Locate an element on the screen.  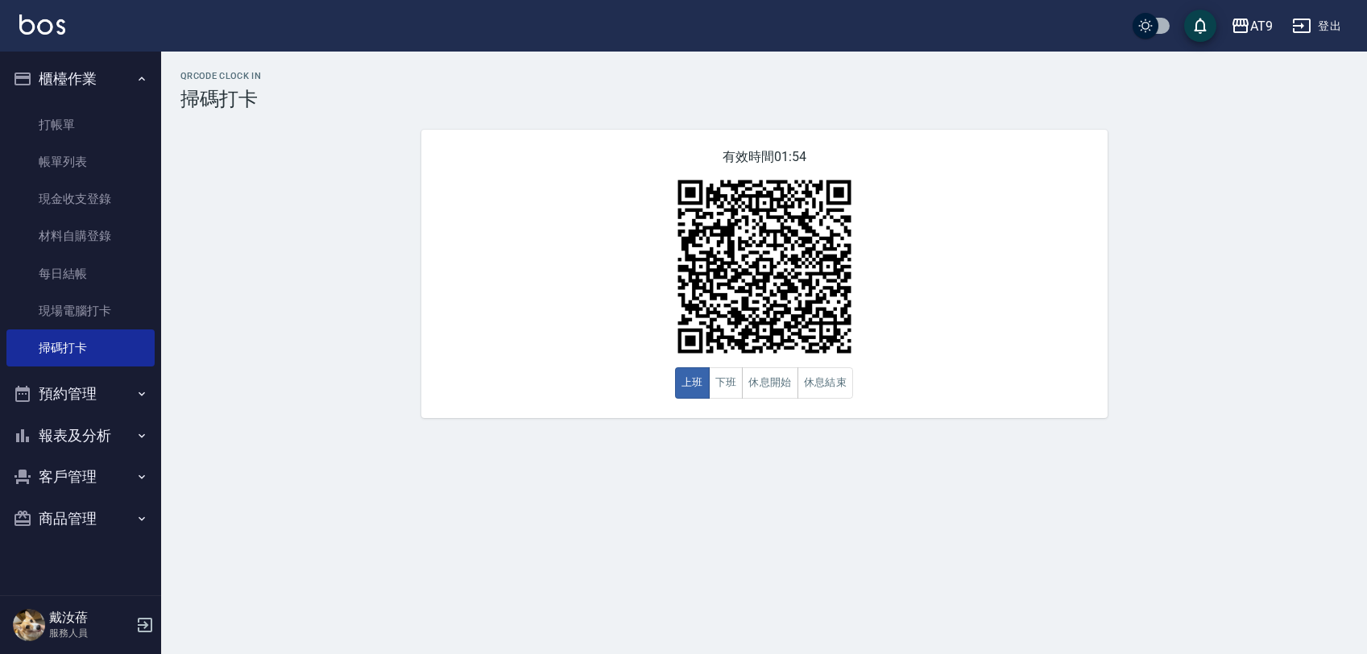
a: 打帳單 is located at coordinates (81, 125).